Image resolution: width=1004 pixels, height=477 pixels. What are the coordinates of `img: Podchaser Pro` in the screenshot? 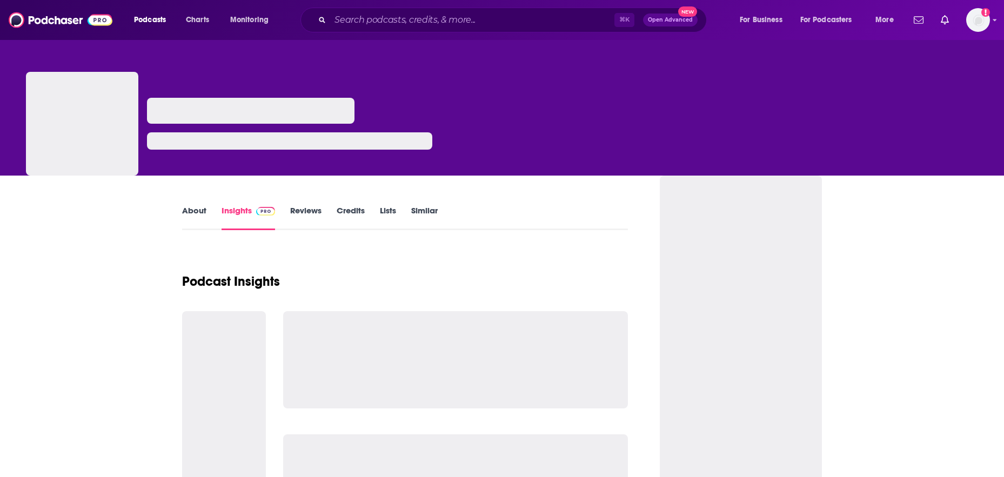 It's located at (265, 211).